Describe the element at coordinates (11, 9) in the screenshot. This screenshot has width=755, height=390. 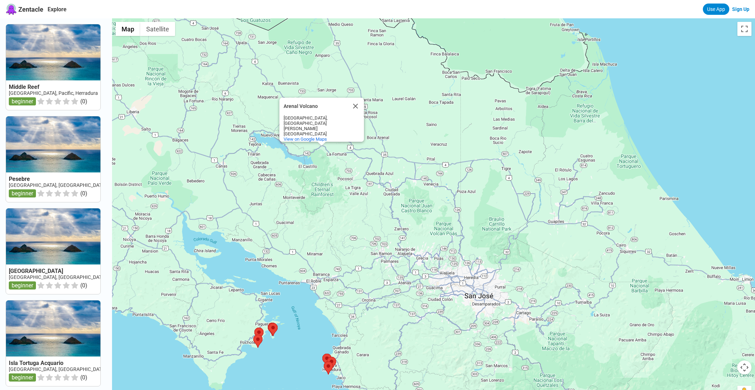
I see `img: Zentacle logo` at that location.